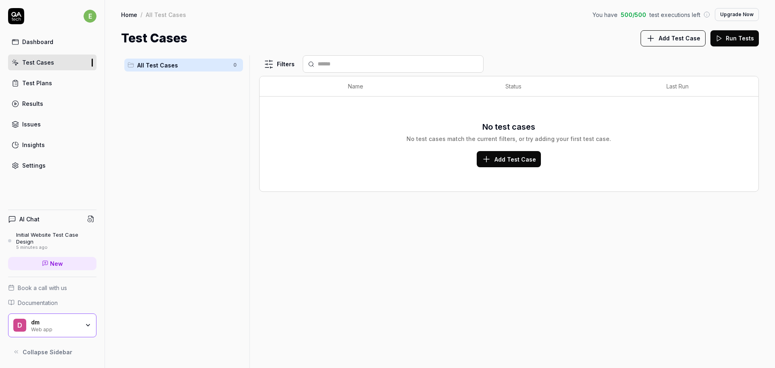 The height and width of the screenshot is (368, 775). Describe the element at coordinates (605, 15) in the screenshot. I see `span: You have` at that location.